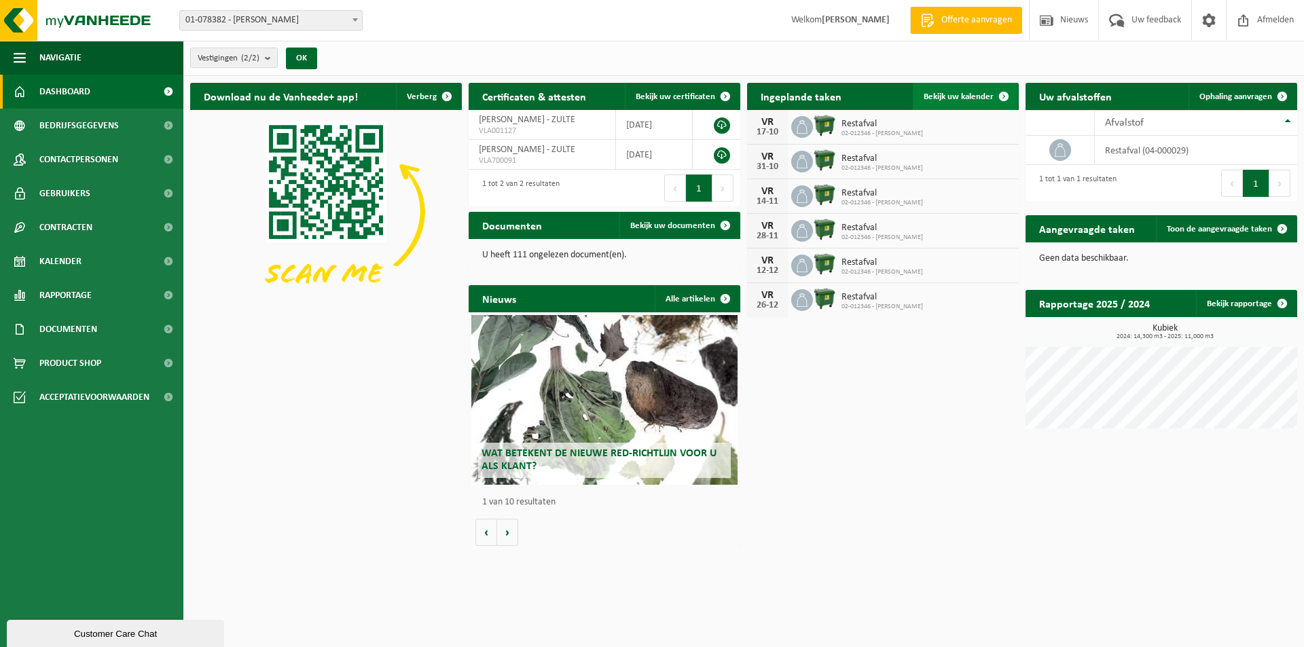 This screenshot has width=1304, height=647. Describe the element at coordinates (65, 92) in the screenshot. I see `span: Dashboard` at that location.